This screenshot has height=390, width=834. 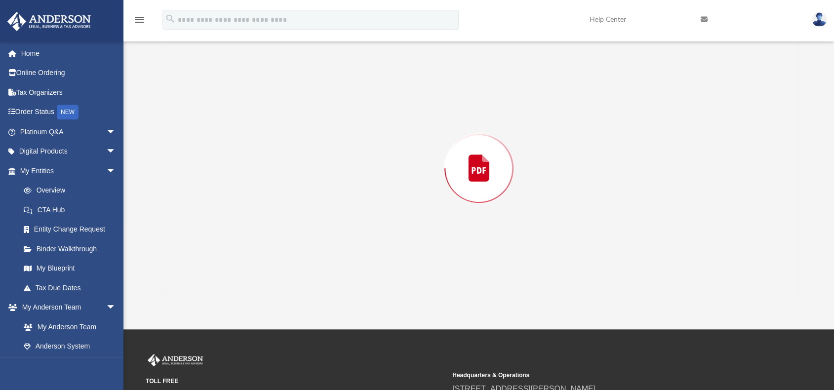 What do you see at coordinates (66, 308) in the screenshot?
I see `a: My Anderson Teamarrow_drop_down` at bounding box center [66, 308].